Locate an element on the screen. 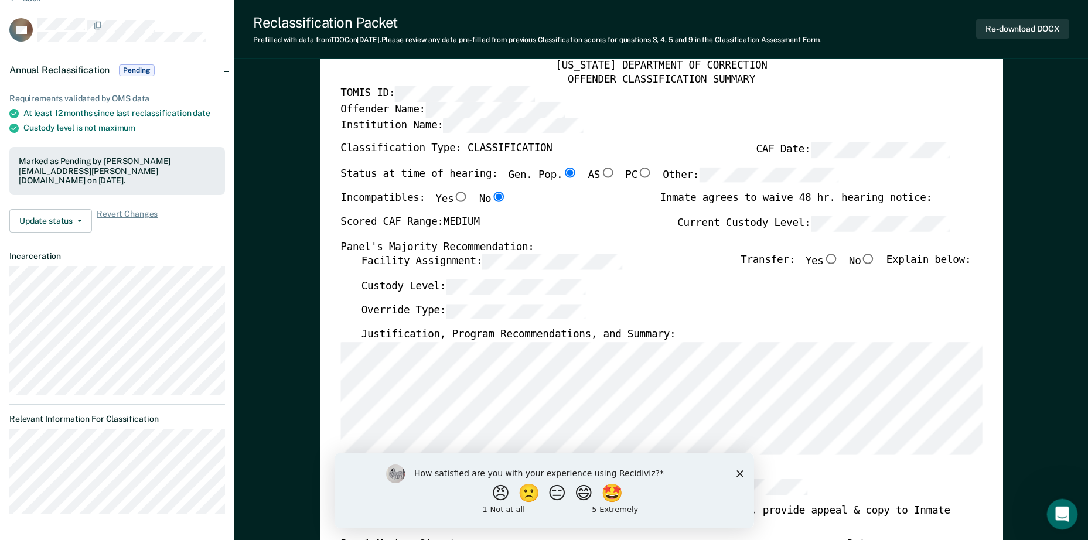 The height and width of the screenshot is (540, 1088). label: Institution Name: is located at coordinates (461, 125).